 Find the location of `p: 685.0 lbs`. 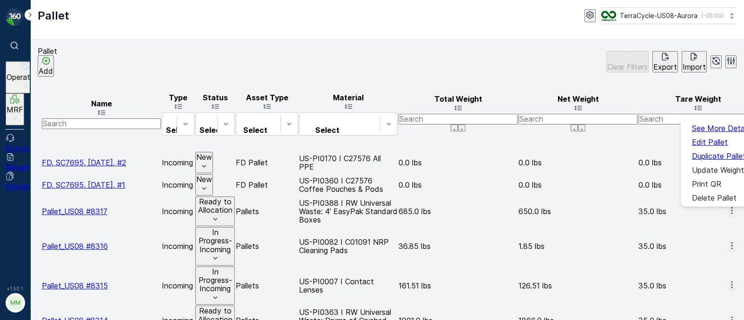

p: 685.0 lbs is located at coordinates (458, 212).